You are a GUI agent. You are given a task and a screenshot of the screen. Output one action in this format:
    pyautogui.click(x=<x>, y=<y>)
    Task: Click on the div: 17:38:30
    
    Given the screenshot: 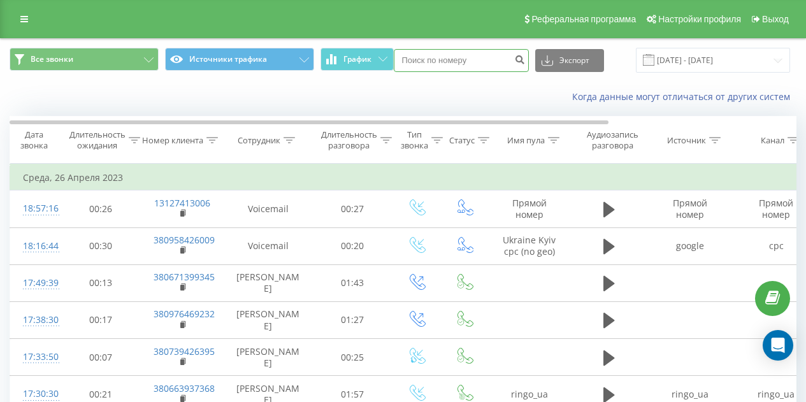 What is the action you would take?
    pyautogui.click(x=36, y=320)
    